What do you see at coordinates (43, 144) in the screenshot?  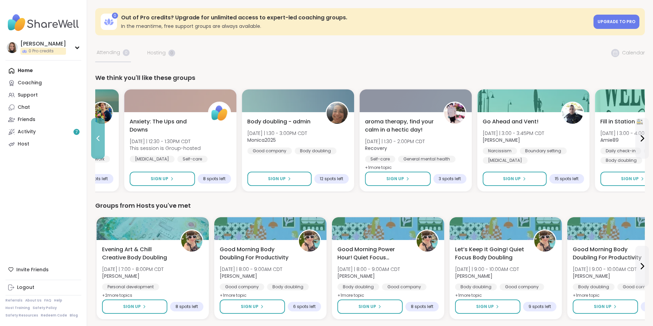 I see `a: Host` at bounding box center [43, 144].